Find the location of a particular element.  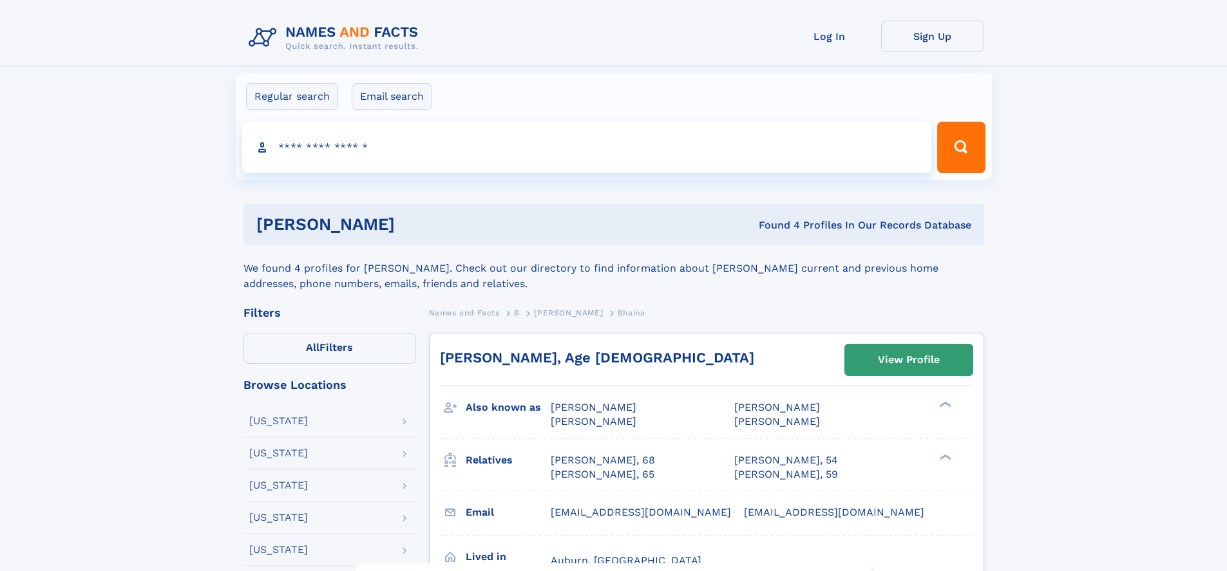

a: Names and Facts is located at coordinates (464, 312).